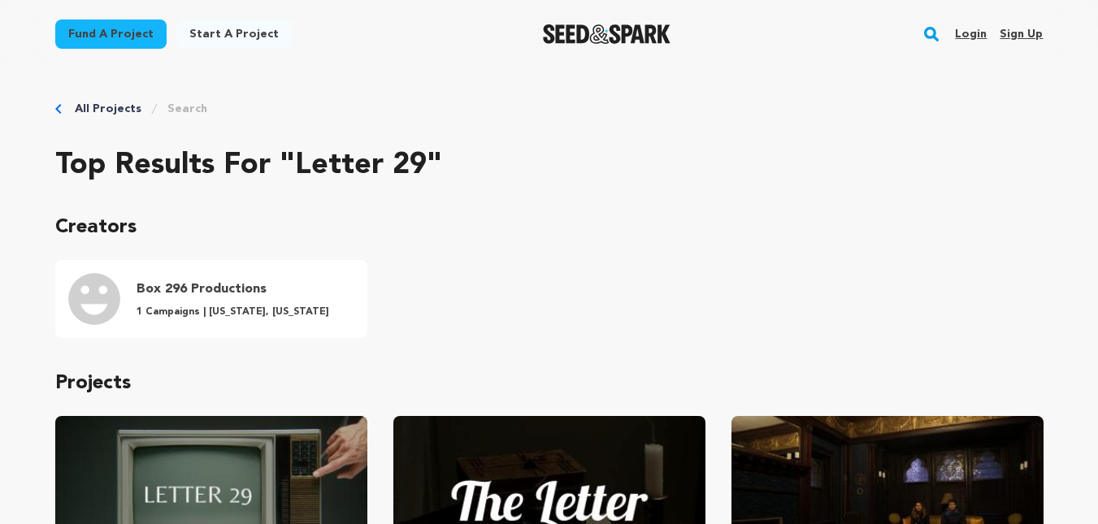  Describe the element at coordinates (108, 109) in the screenshot. I see `a: All Projects` at that location.